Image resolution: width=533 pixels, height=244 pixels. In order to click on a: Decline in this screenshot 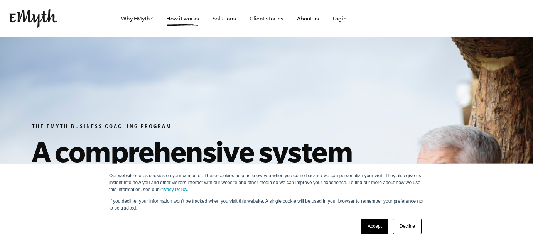, I will do `click(407, 226)`.